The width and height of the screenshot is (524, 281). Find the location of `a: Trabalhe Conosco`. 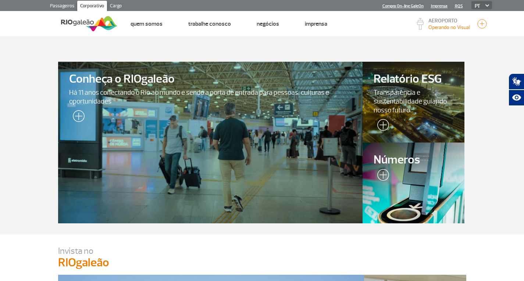

a: Trabalhe Conosco is located at coordinates (210, 24).